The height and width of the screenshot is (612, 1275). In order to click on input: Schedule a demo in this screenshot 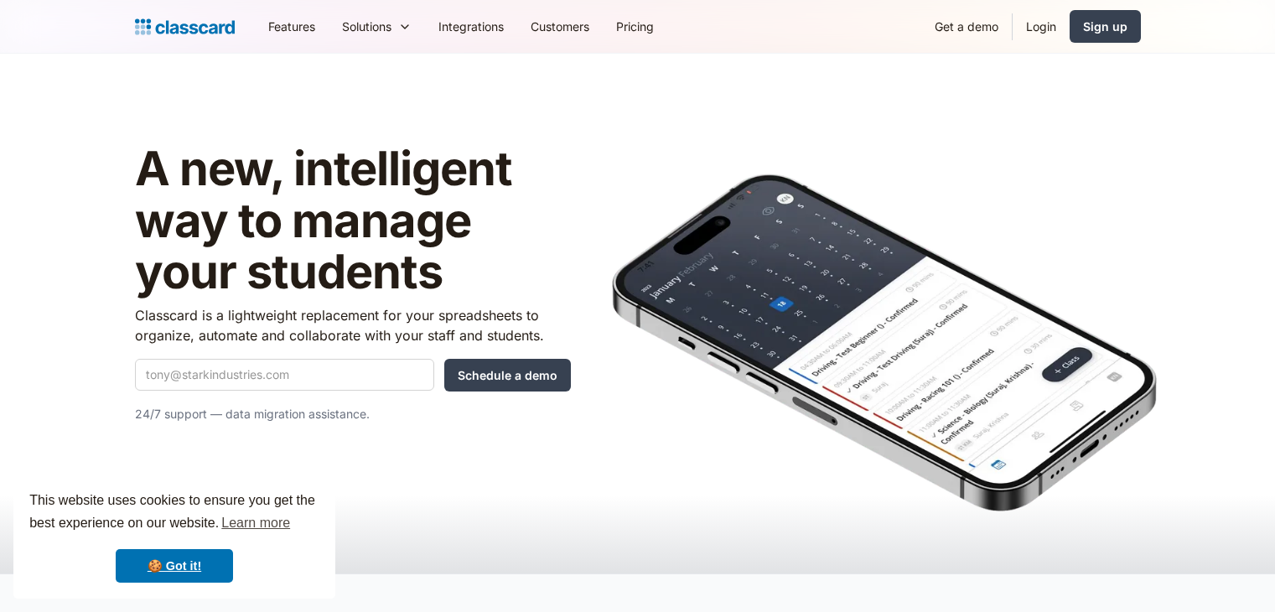, I will do `click(507, 375)`.